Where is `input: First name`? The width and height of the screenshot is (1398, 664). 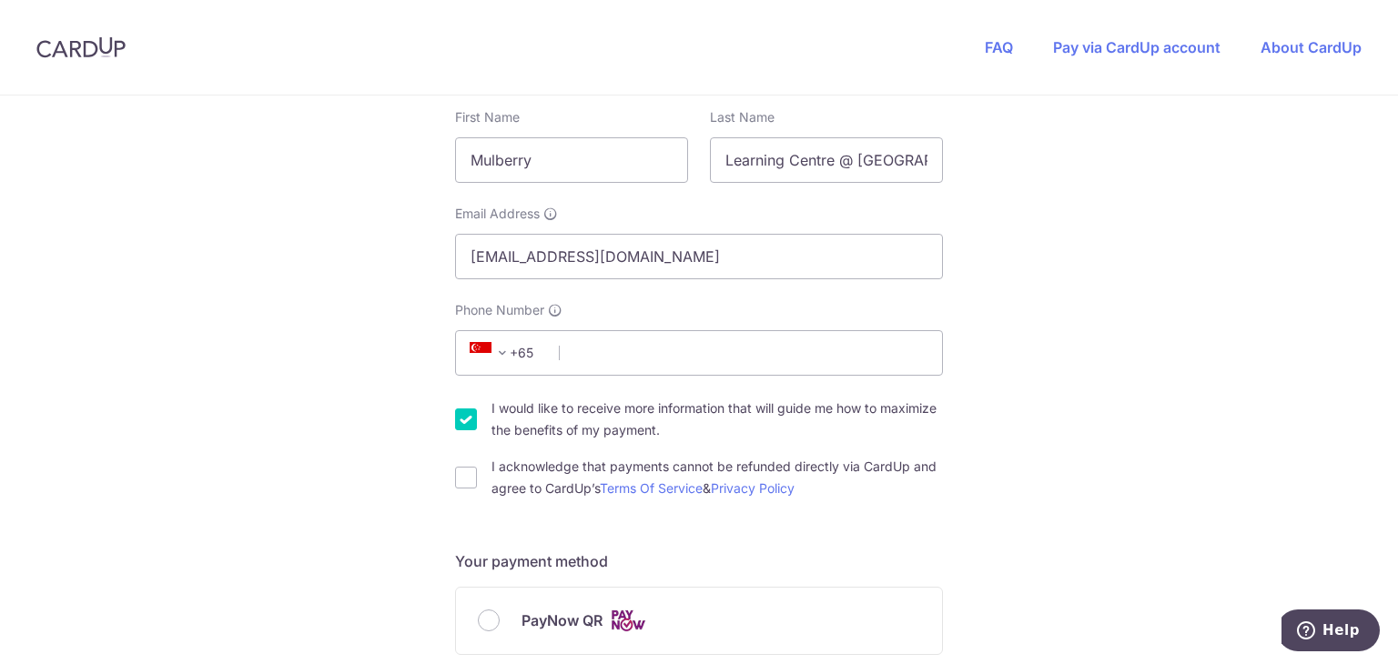 input: First name is located at coordinates (572, 160).